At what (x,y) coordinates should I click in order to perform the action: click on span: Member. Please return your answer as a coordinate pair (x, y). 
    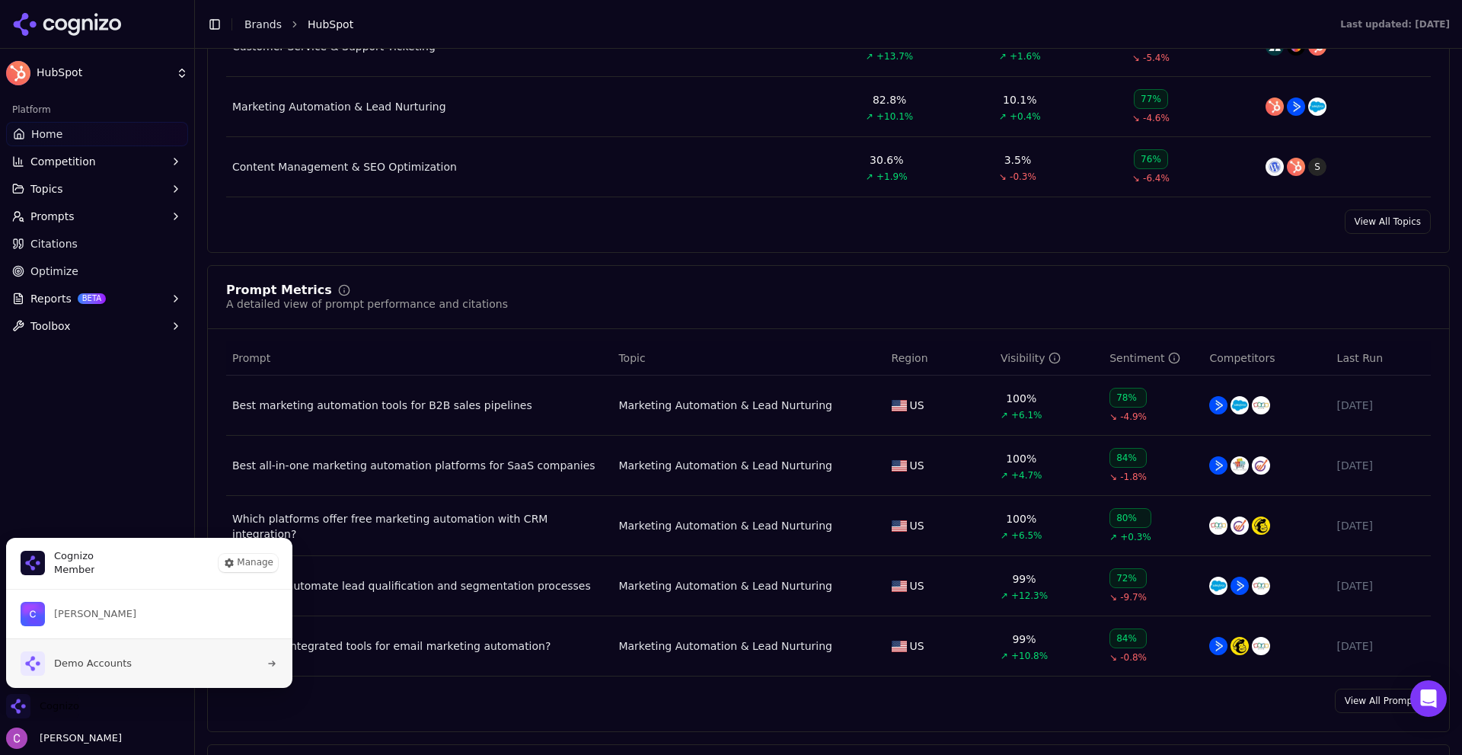
    Looking at the image, I should click on (74, 570).